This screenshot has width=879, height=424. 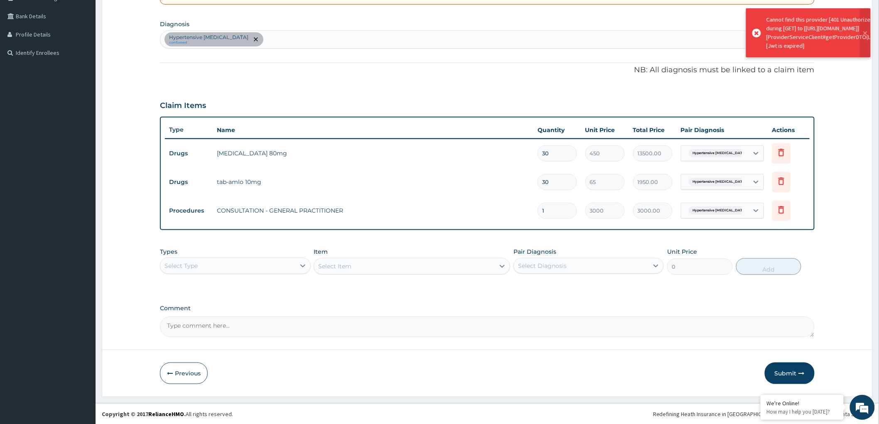 I want to click on td: tab-amlo 10mg, so click(x=373, y=182).